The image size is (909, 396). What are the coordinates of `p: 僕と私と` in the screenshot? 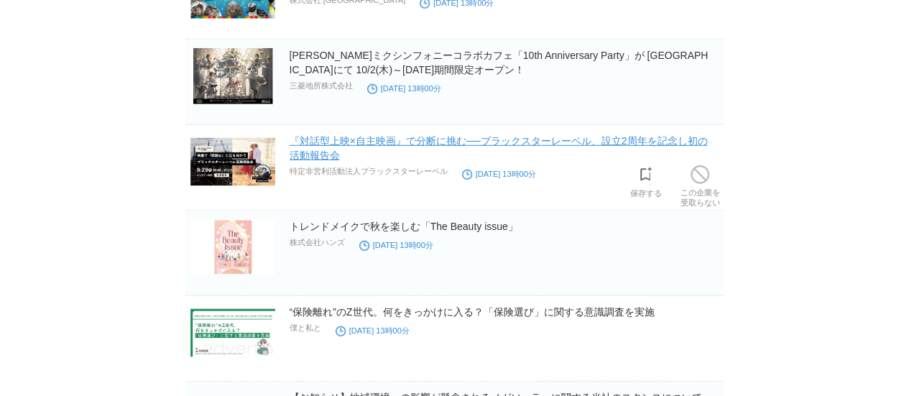 It's located at (306, 328).